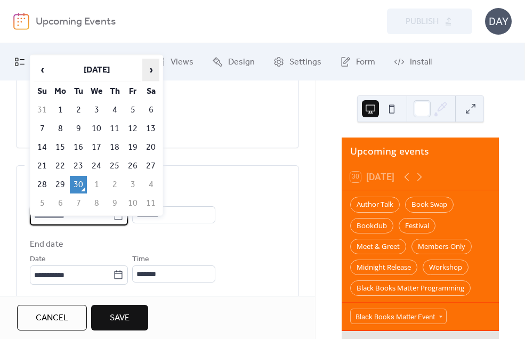  Describe the element at coordinates (46, 245) in the screenshot. I see `div: End date` at that location.